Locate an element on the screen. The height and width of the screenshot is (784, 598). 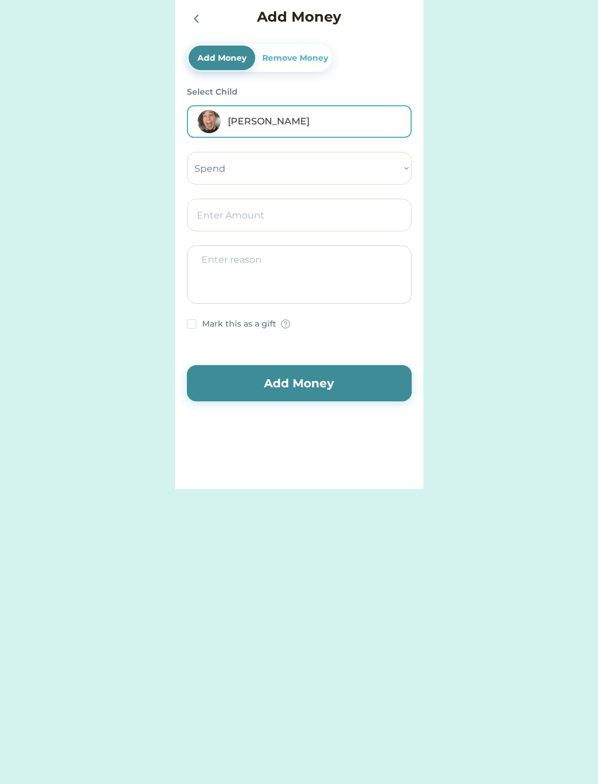
div: Mark this as a gift is located at coordinates (239, 324).